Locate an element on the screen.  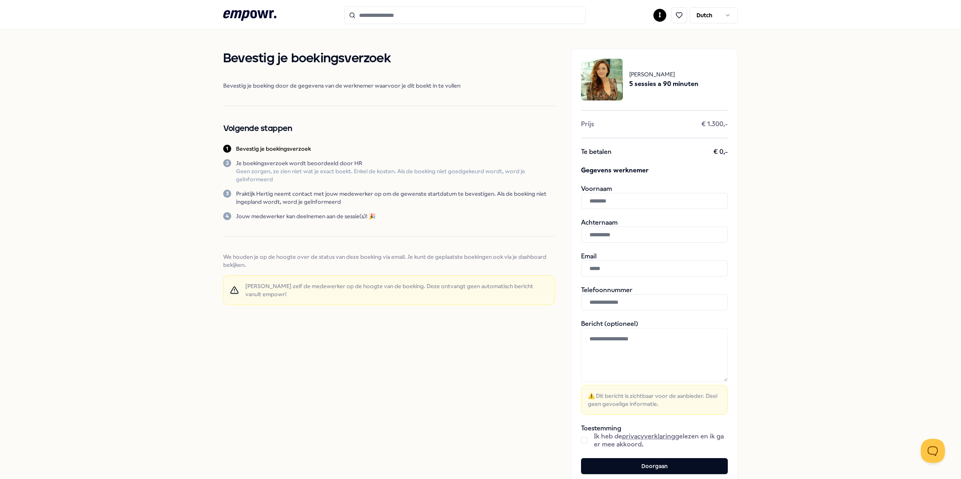
div: Telefoonnummer is located at coordinates (654, 298).